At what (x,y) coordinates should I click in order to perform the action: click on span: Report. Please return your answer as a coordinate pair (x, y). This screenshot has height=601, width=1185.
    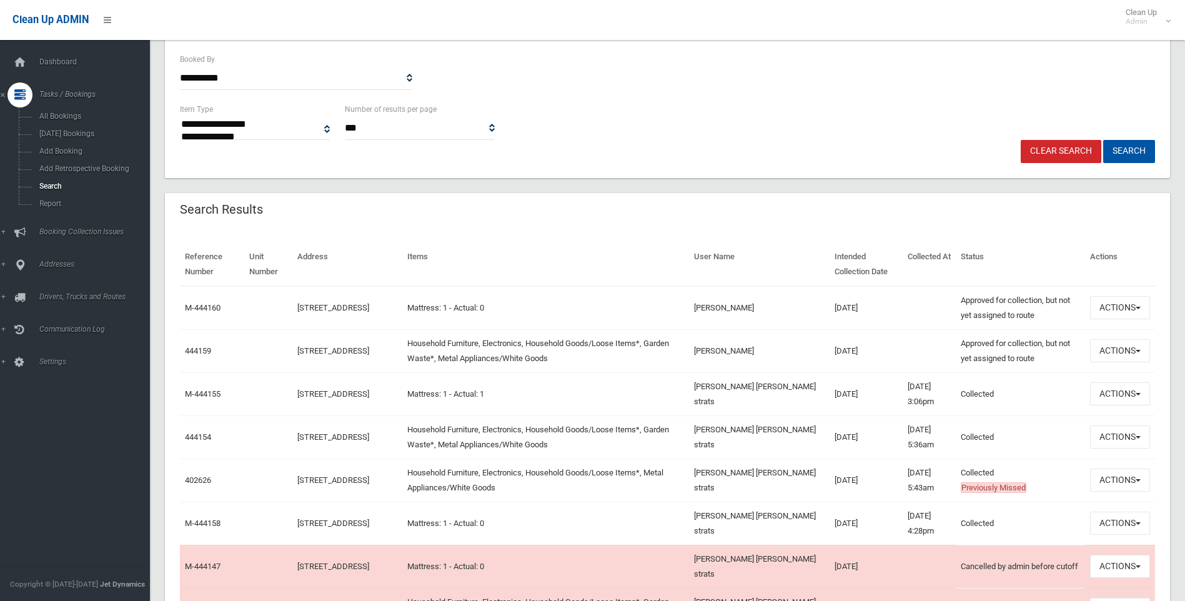
    Looking at the image, I should click on (92, 204).